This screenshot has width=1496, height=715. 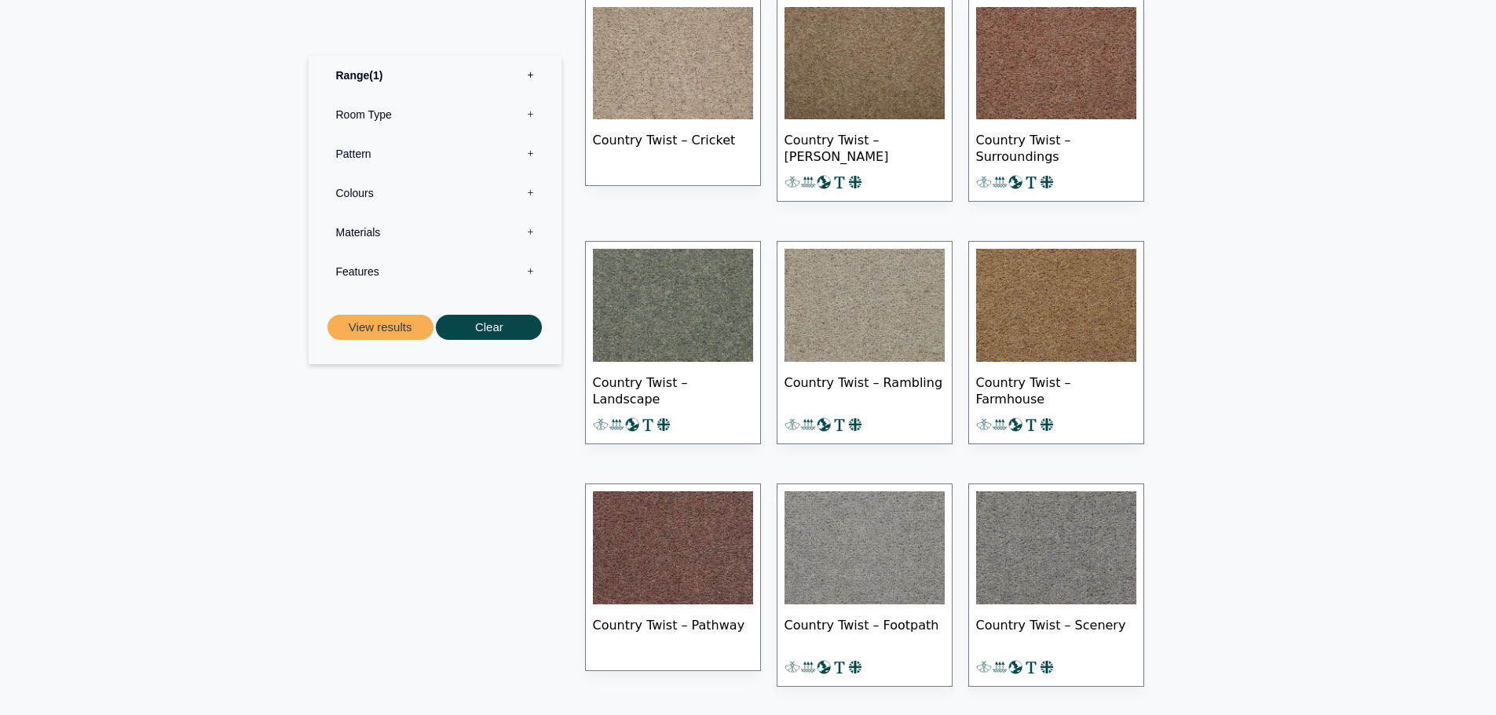 I want to click on label: Colours, so click(x=435, y=192).